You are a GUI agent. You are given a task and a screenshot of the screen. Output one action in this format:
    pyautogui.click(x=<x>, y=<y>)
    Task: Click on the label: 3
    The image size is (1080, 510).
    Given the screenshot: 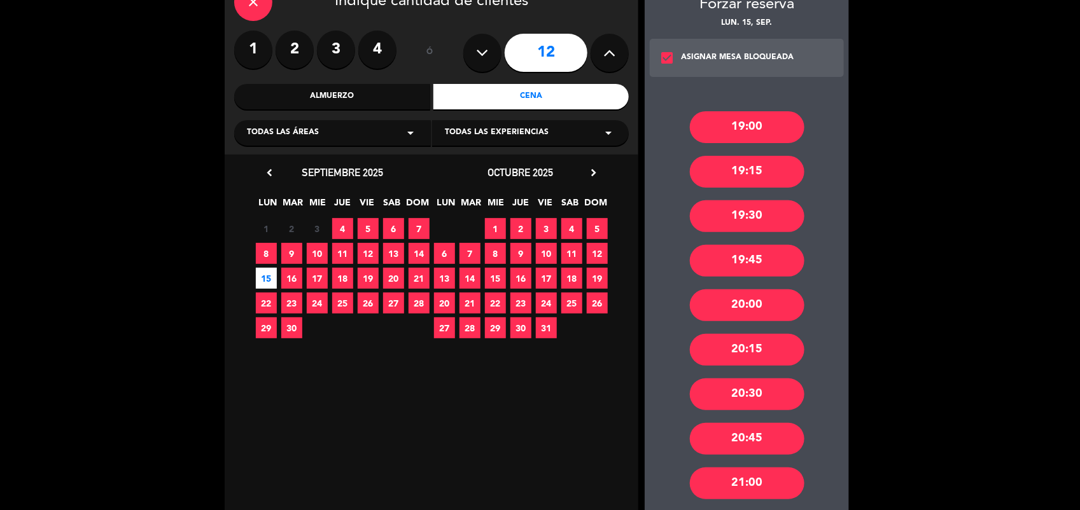 What is the action you would take?
    pyautogui.click(x=336, y=50)
    